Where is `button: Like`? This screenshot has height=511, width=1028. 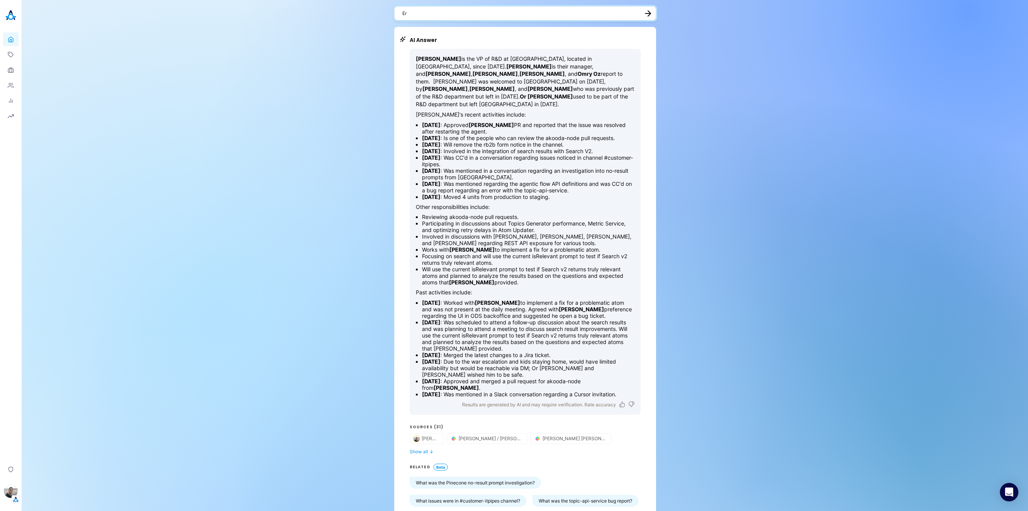 button: Like is located at coordinates (622, 405).